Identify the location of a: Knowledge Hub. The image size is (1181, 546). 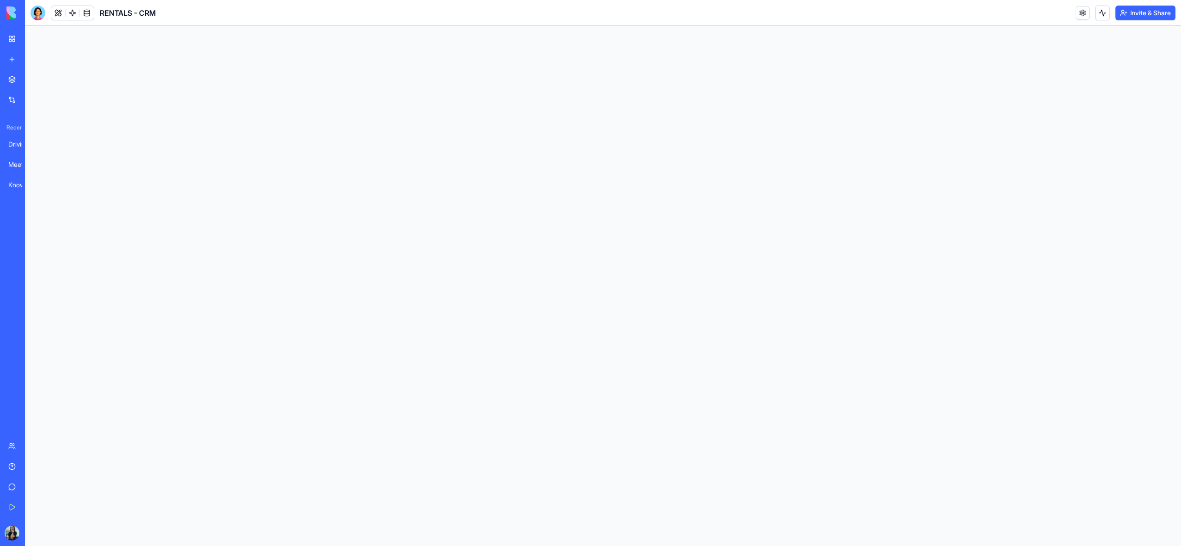
(21, 185).